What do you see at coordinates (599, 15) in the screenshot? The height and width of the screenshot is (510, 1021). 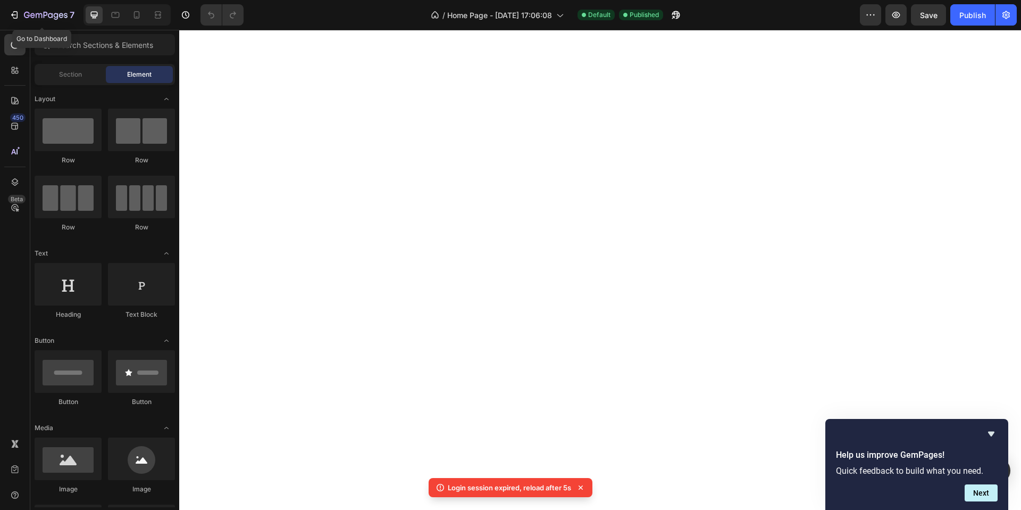 I see `span: Default` at bounding box center [599, 15].